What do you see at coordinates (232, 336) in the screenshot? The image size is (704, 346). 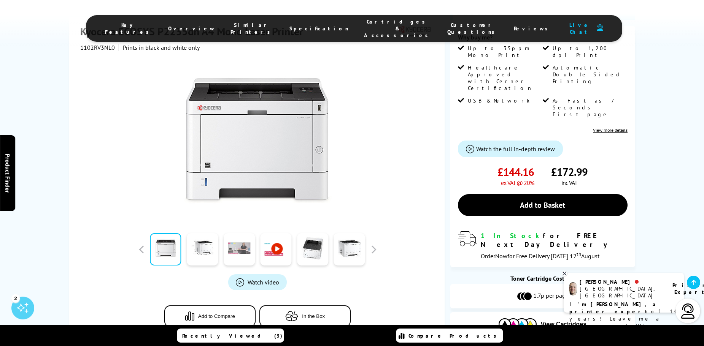 I see `span: Recently Viewed (3)` at bounding box center [232, 336].